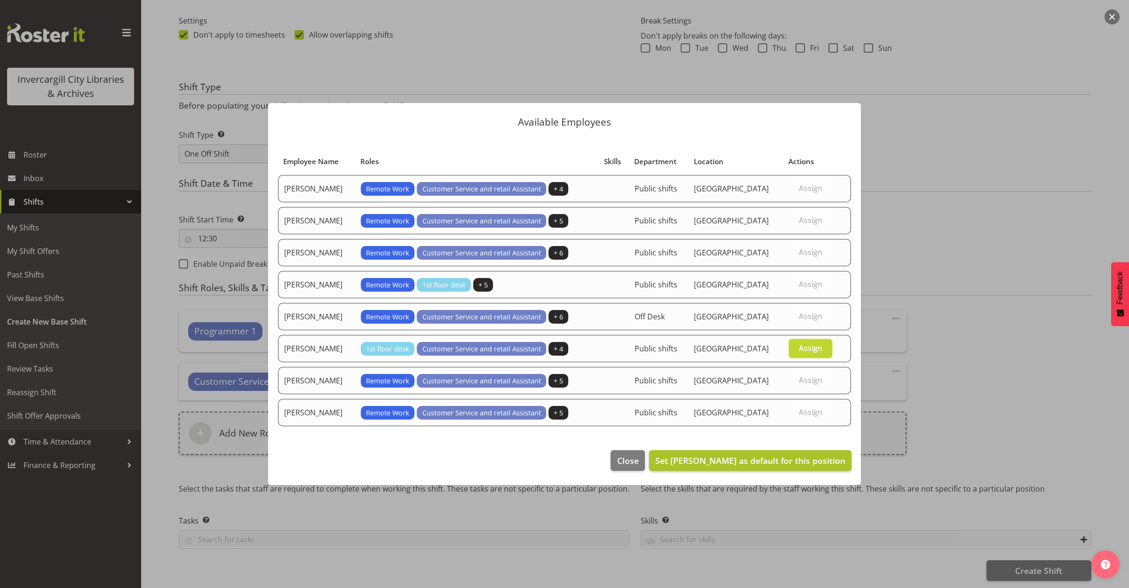 This screenshot has width=1129, height=588. Describe the element at coordinates (613, 161) in the screenshot. I see `span: Skills` at that location.